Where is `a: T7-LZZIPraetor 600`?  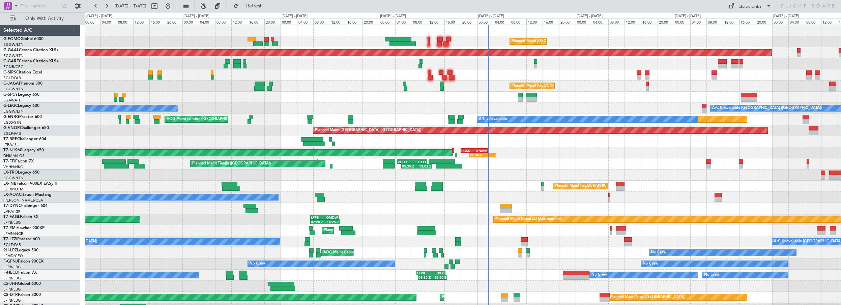 a: T7-LZZIPraetor 600 is located at coordinates (22, 239).